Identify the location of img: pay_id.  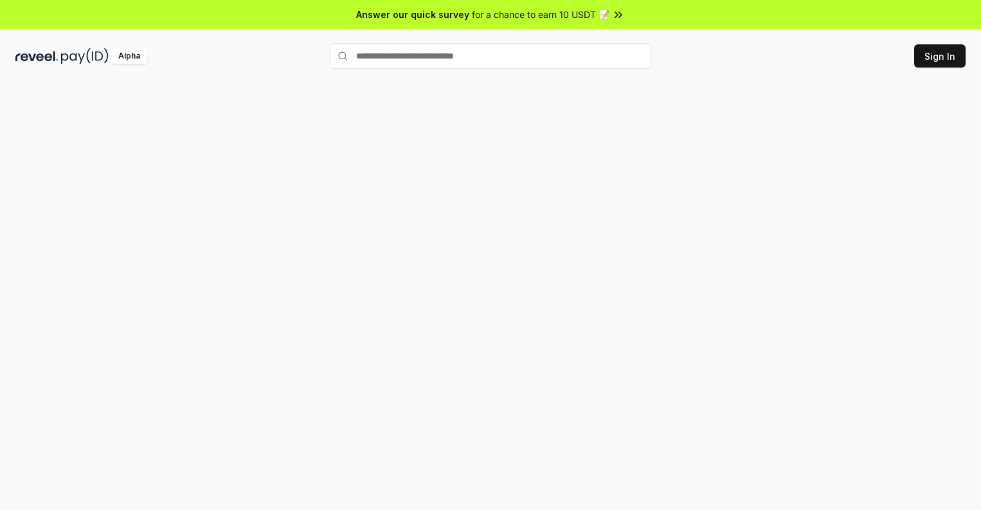
(85, 56).